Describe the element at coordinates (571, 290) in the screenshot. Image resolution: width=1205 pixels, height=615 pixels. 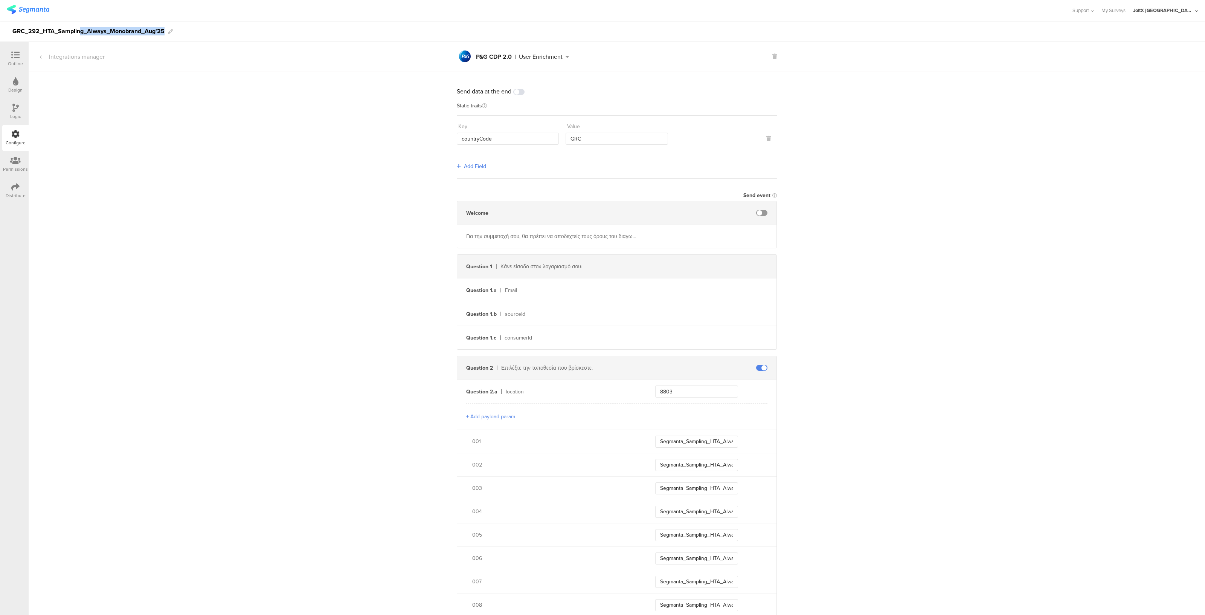
I see `div: Email` at that location.